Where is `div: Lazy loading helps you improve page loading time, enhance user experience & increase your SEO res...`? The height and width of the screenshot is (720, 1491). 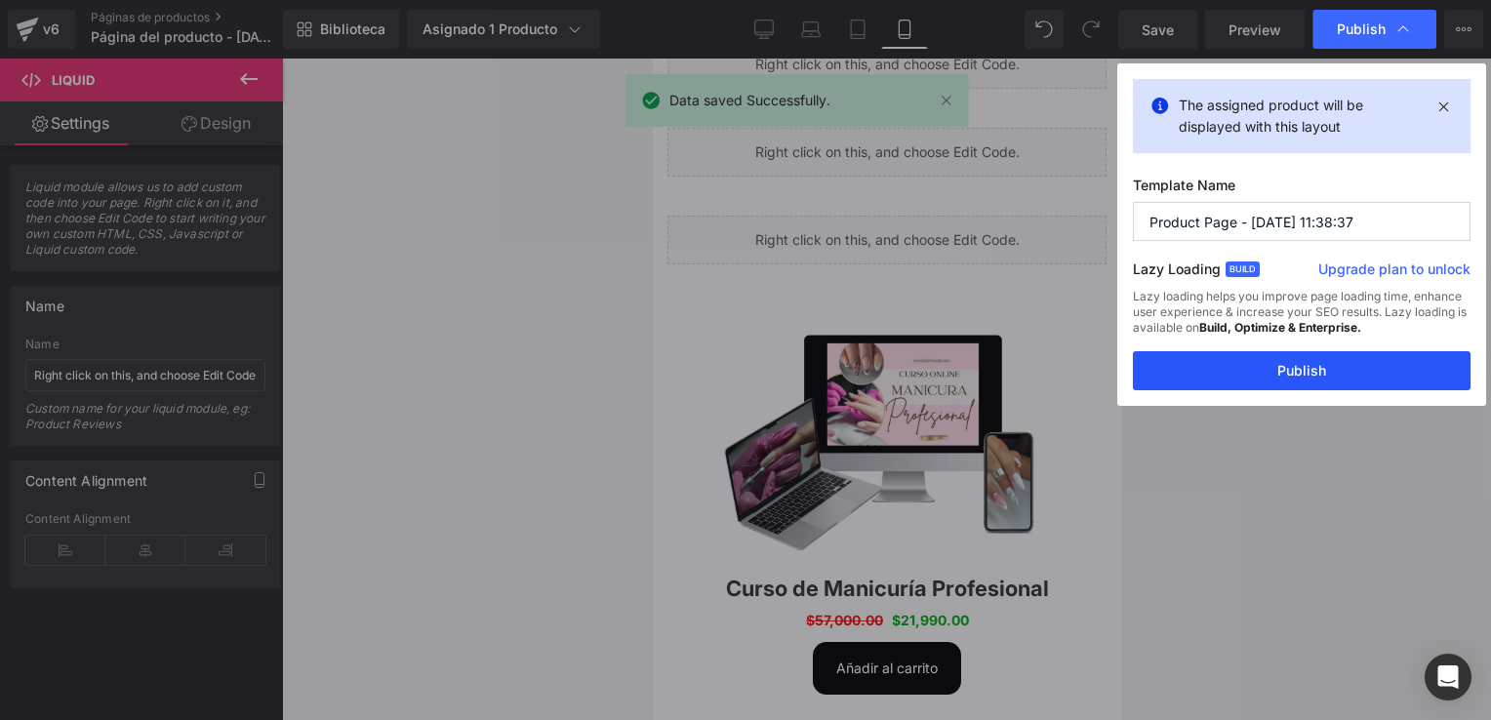 div: Lazy loading helps you improve page loading time, enhance user experience & increase your SEO res... is located at coordinates (1302, 320).